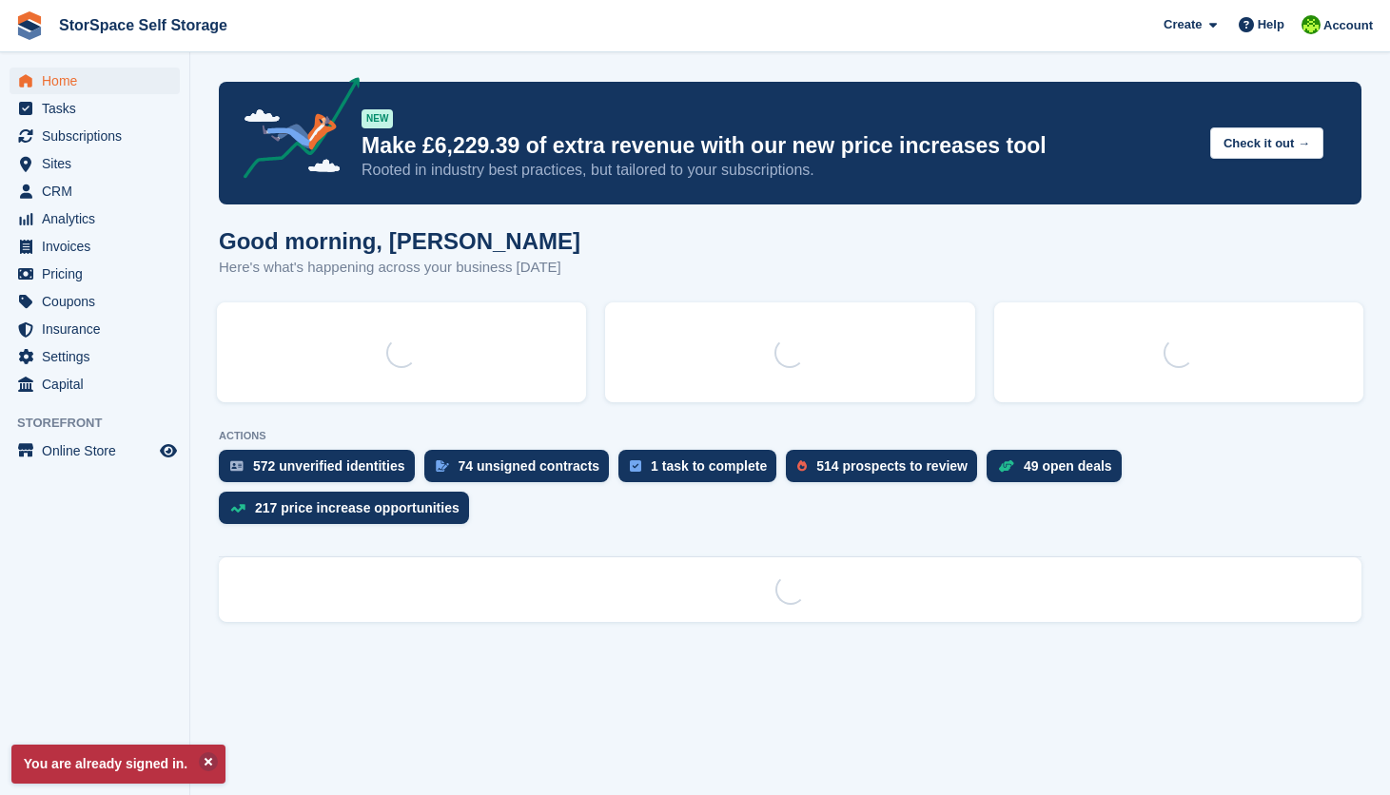 This screenshot has width=1390, height=795. What do you see at coordinates (1005, 466) in the screenshot?
I see `img: deal-1b604bf984904fb50ccaf53a9ad4b4a5d6e5aea283cecdc64d6e3604feb123c2.svg` at bounding box center [1005, 466].